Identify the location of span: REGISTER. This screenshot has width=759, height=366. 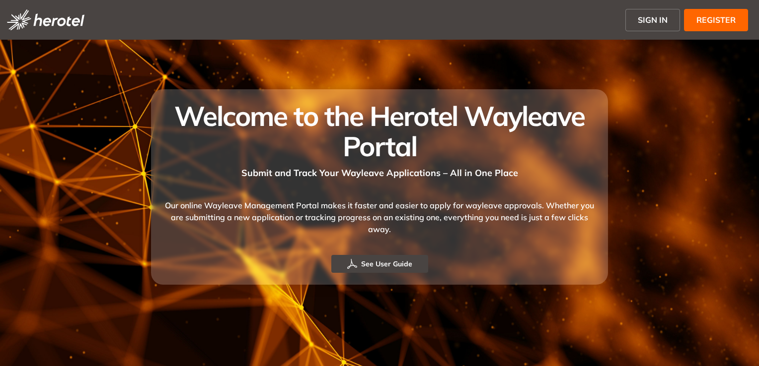
(715, 20).